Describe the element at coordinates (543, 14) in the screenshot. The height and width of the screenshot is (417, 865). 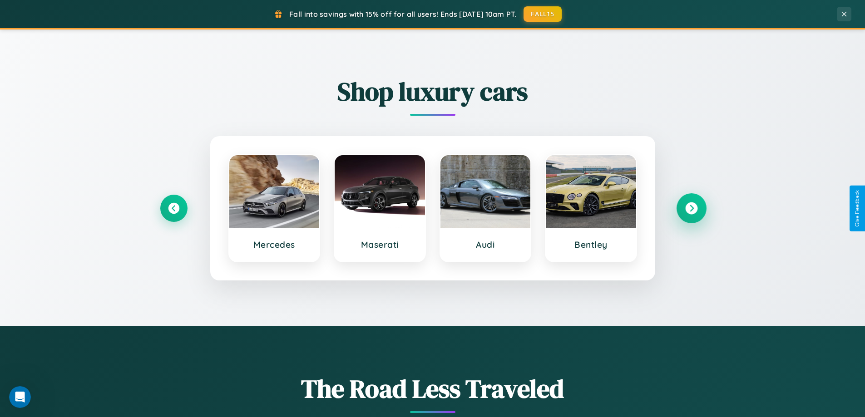
I see `button: FALL15` at that location.